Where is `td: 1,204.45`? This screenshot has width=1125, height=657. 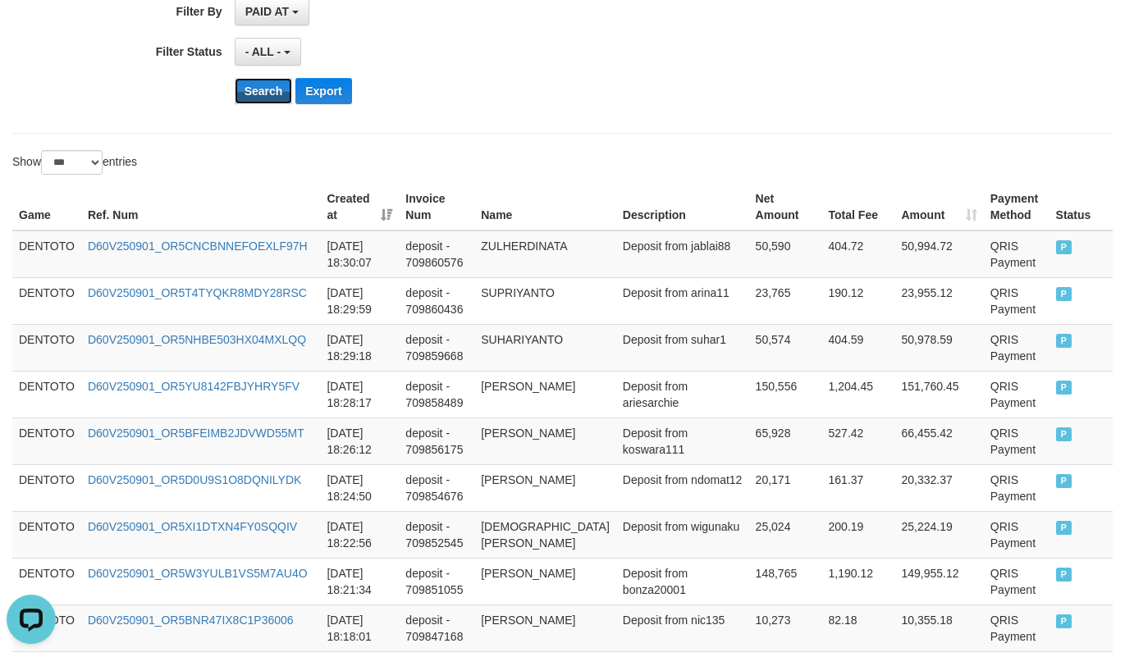 td: 1,204.45 is located at coordinates (858, 394).